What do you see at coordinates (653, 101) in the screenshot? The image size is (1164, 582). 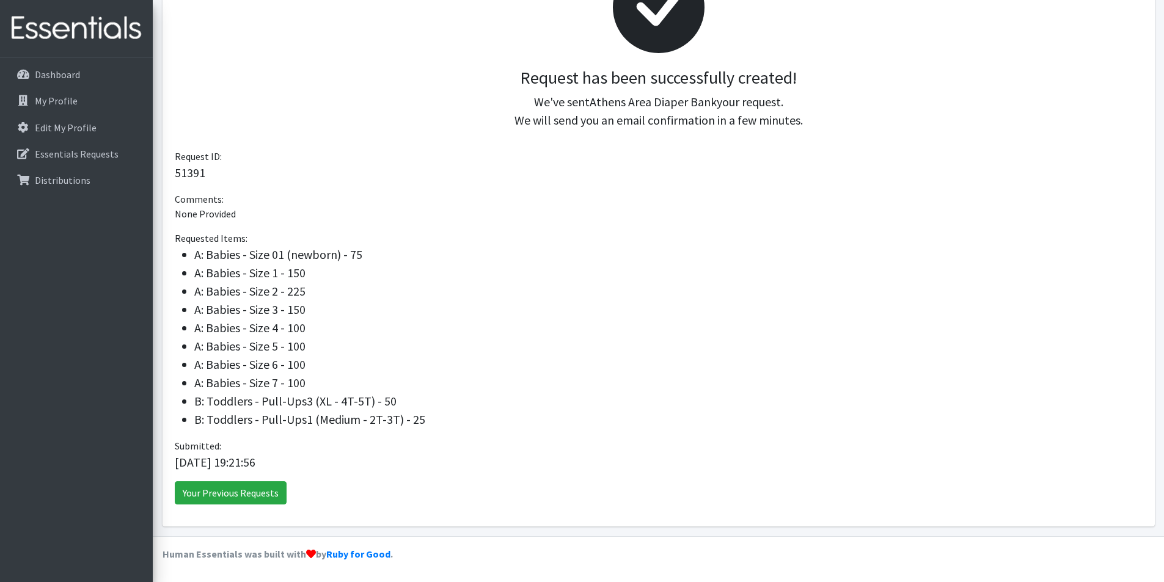 I see `span: Athens Area Diaper Bank` at bounding box center [653, 101].